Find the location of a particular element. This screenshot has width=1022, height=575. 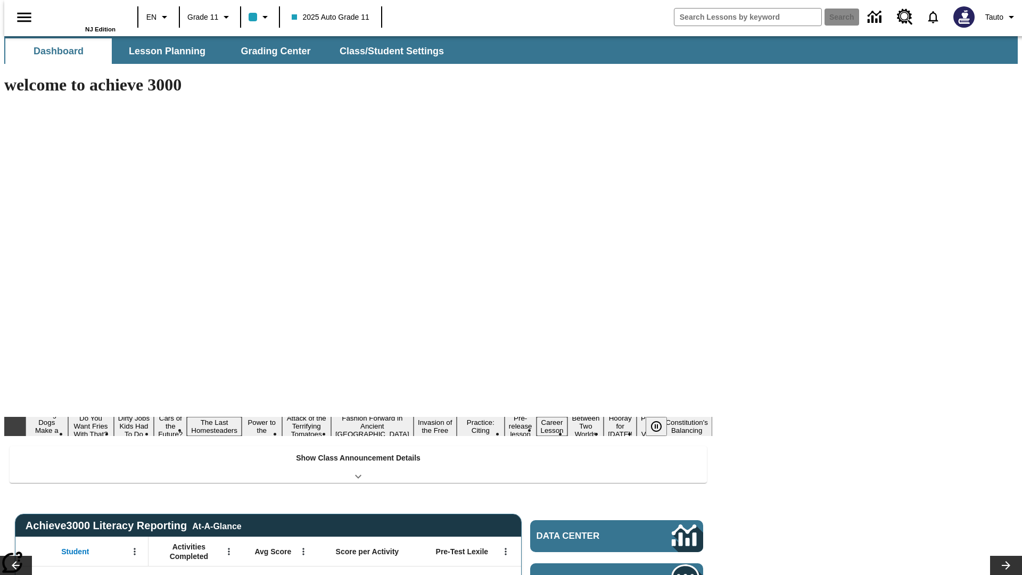

button: Slide 8 Fashion Forward in Ancient Rome is located at coordinates (372, 426).